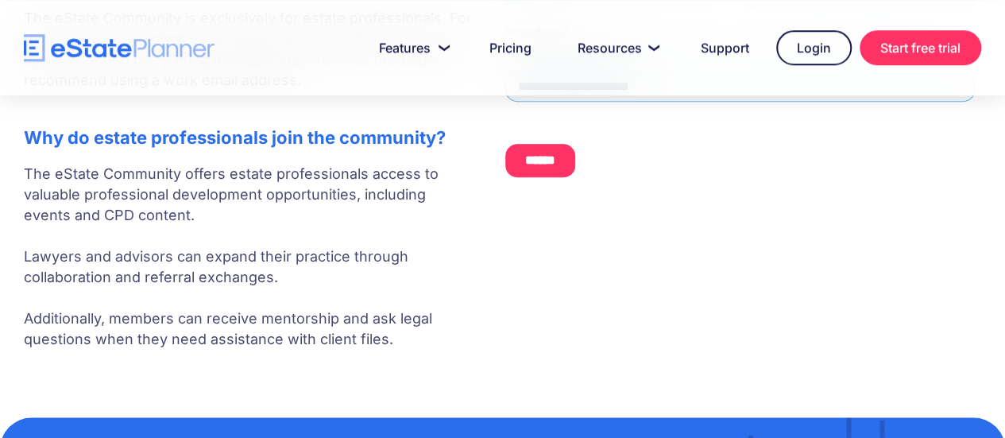 This screenshot has width=1005, height=438. Describe the element at coordinates (267, 7) in the screenshot. I see `span: Last Name` at that location.